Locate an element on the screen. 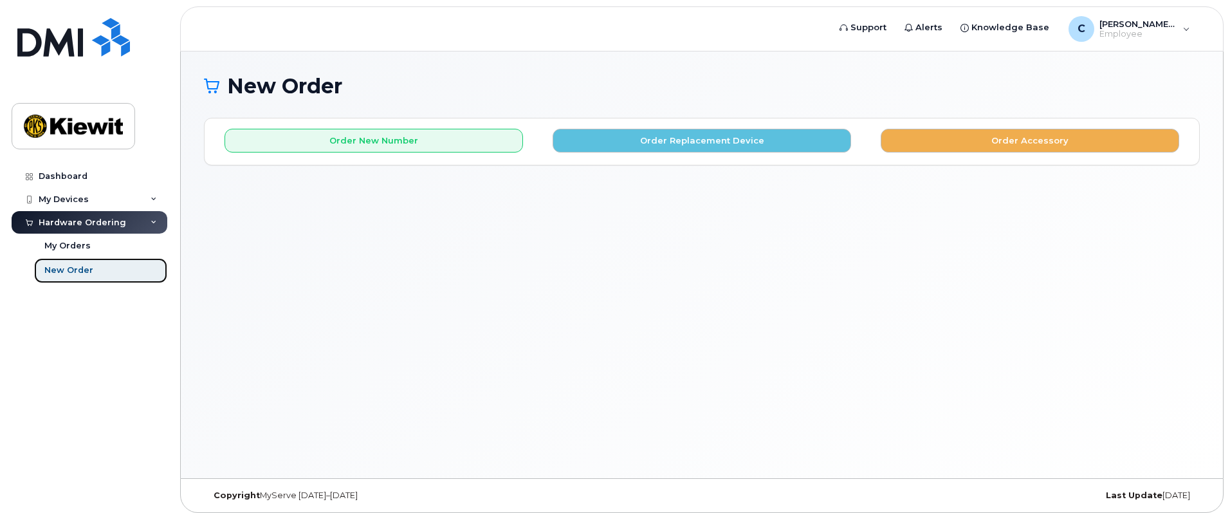  strong: Last Update is located at coordinates (1134, 495).